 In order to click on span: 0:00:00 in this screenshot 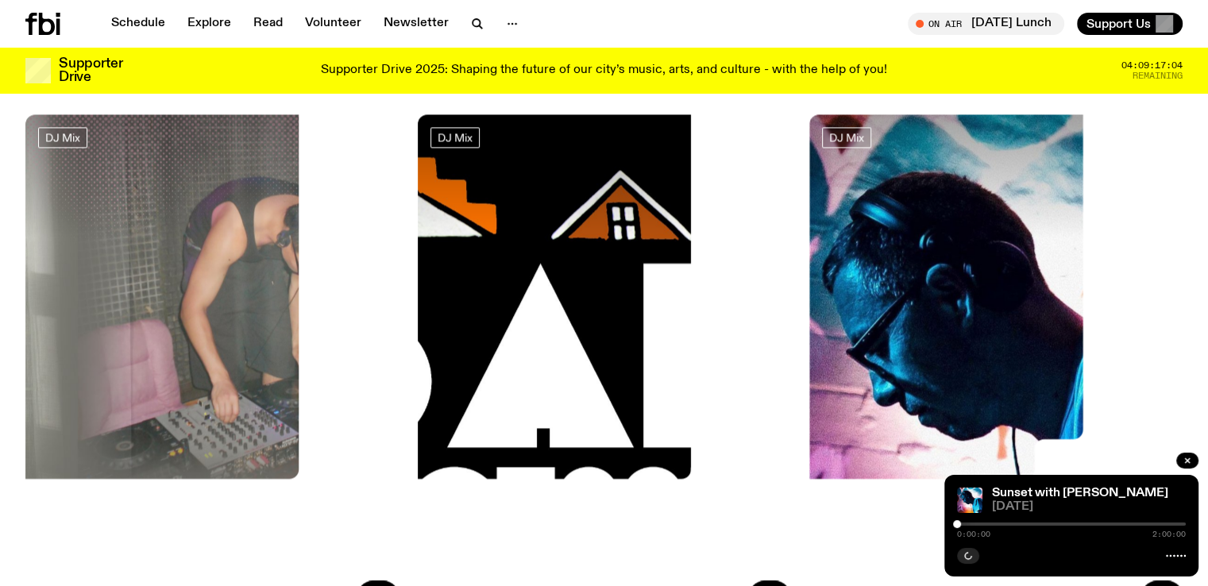, I will do `click(974, 534)`.